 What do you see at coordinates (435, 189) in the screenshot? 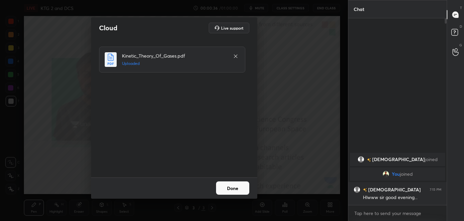
I see `div: 7:15 PM` at bounding box center [435, 189].